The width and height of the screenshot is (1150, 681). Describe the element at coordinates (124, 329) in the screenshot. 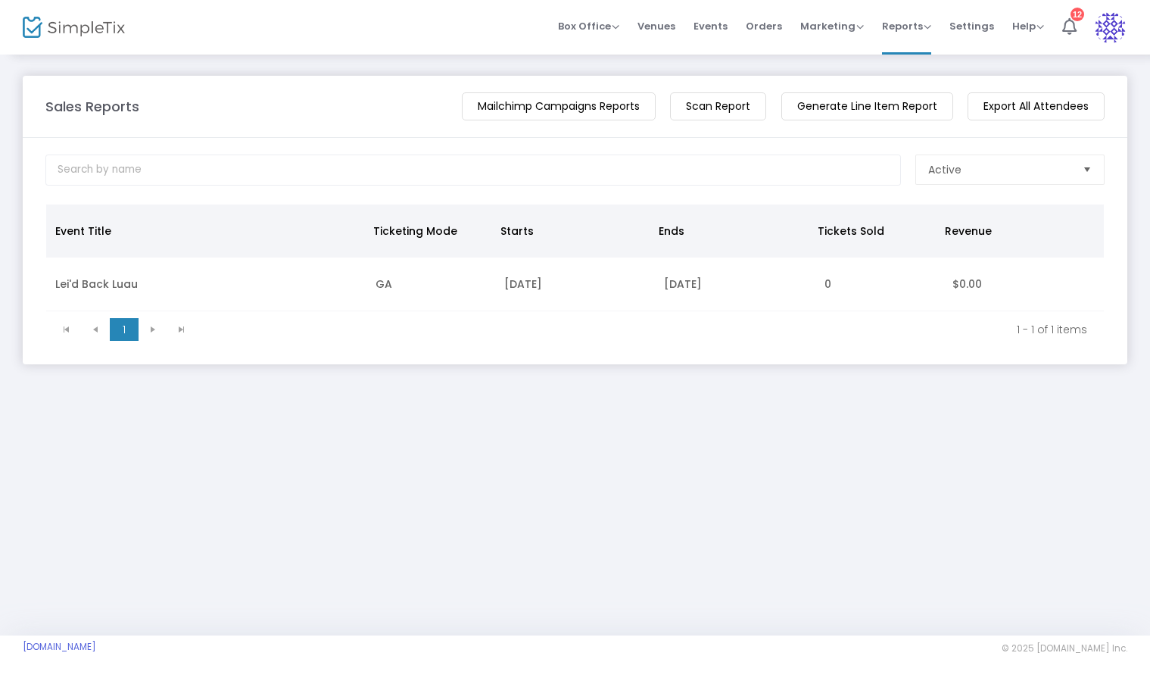

I see `span: Page 1` at that location.